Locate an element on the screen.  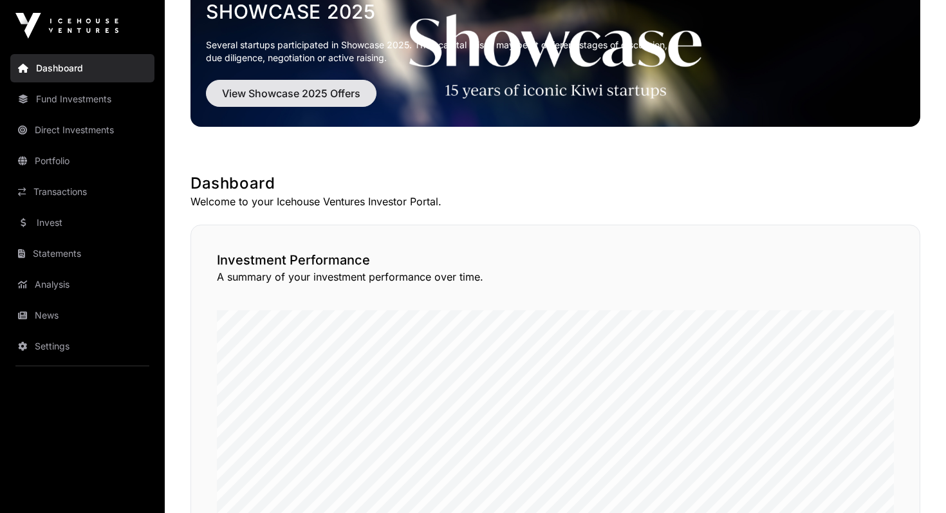
a: Direct Investments is located at coordinates (82, 130).